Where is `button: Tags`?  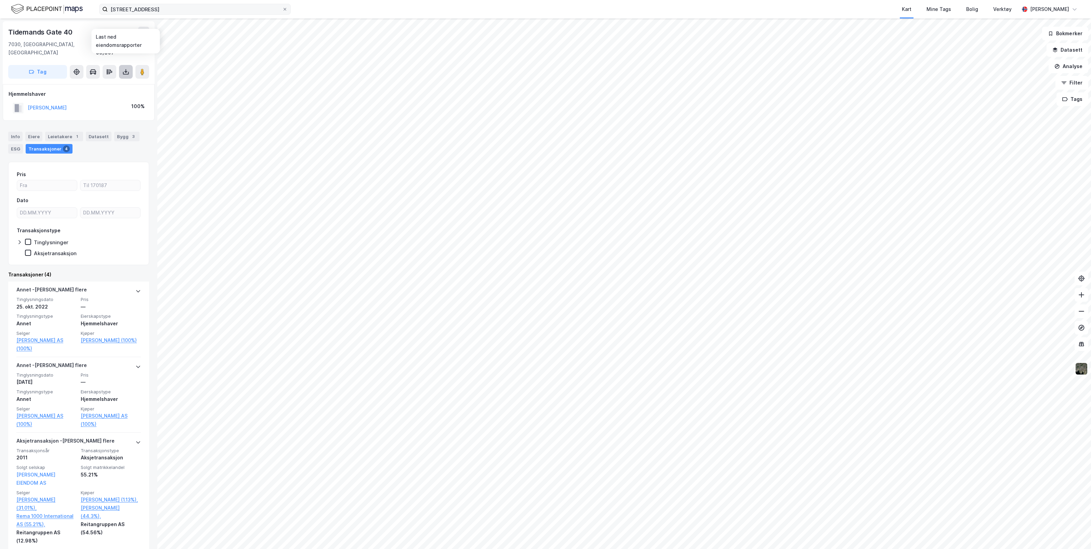
button: Tags is located at coordinates (1073, 99).